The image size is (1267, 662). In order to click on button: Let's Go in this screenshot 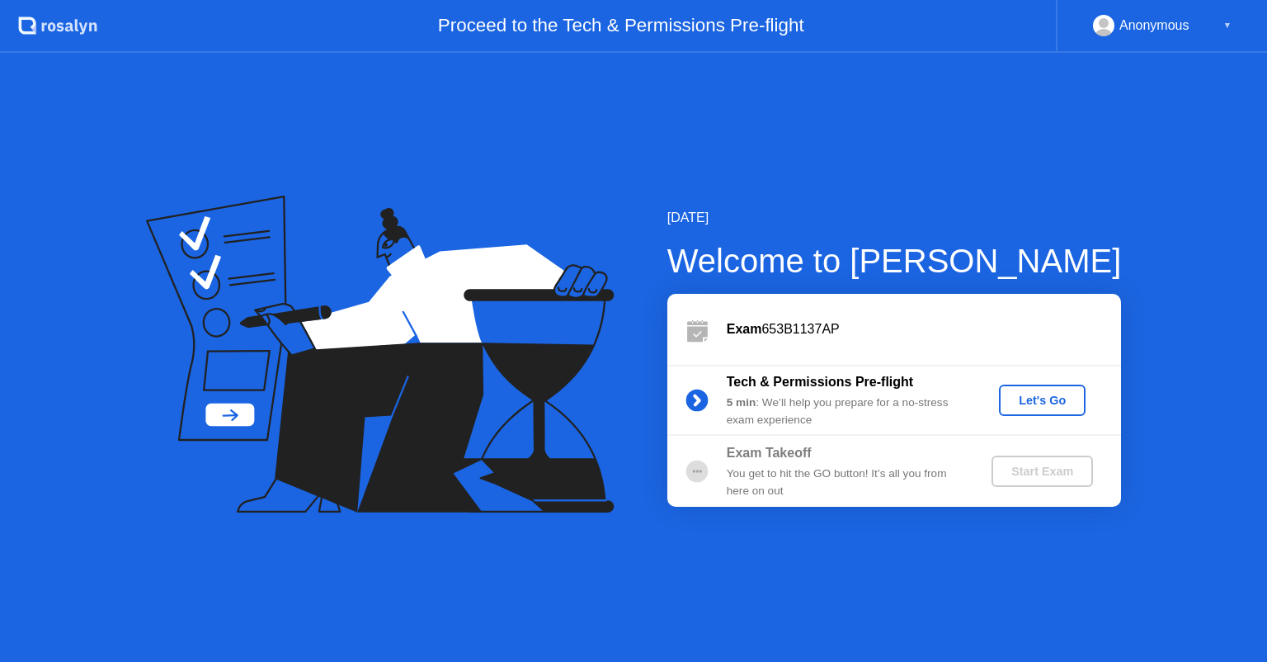, I will do `click(1042, 400)`.